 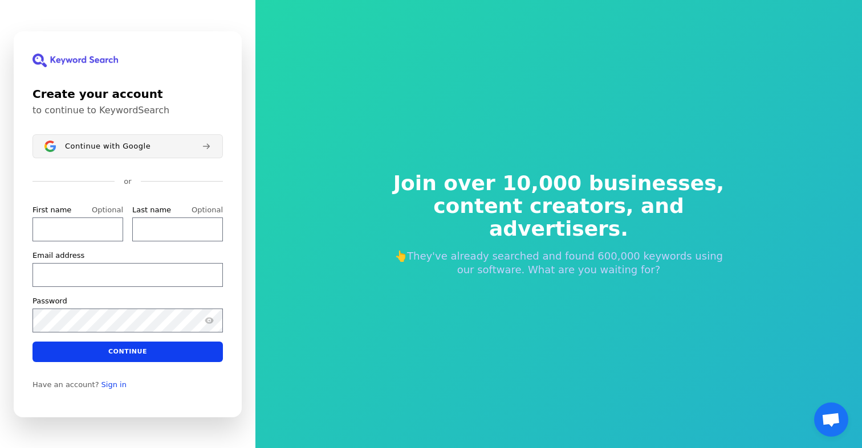 What do you see at coordinates (831, 420) in the screenshot?
I see `div: Open chat` at bounding box center [831, 420].